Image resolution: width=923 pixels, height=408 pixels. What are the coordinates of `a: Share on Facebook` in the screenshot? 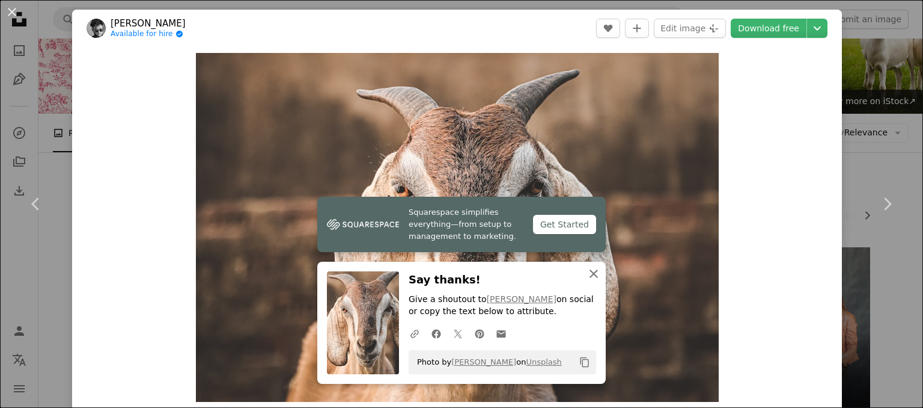 It's located at (436, 333).